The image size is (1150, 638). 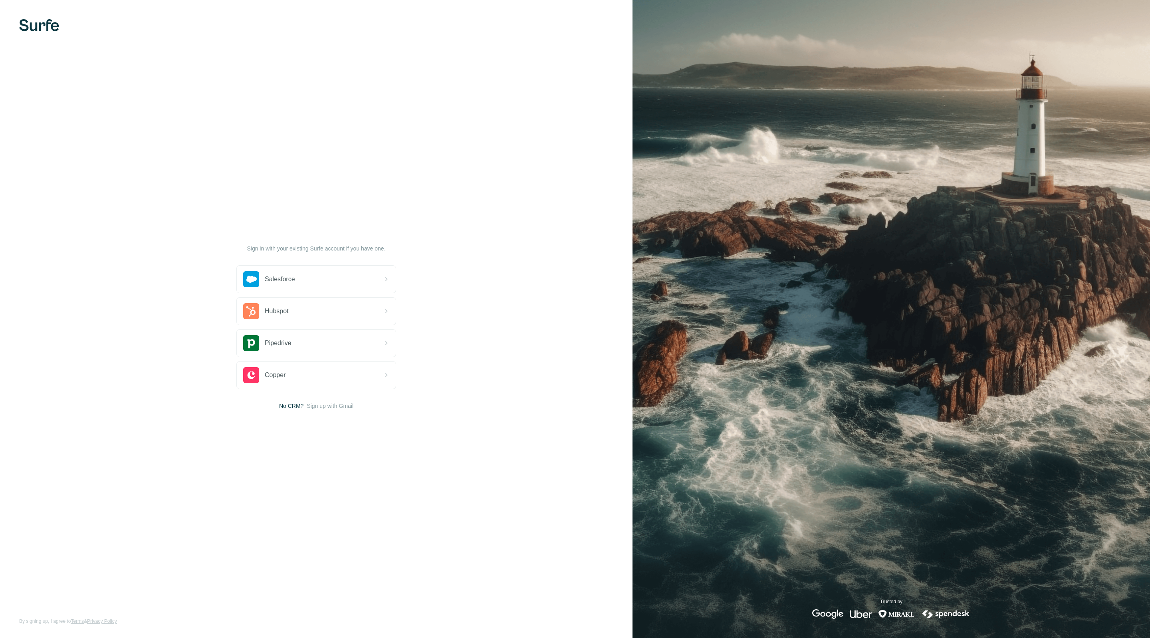 What do you see at coordinates (251, 311) in the screenshot?
I see `img: hubspot's logo` at bounding box center [251, 311].